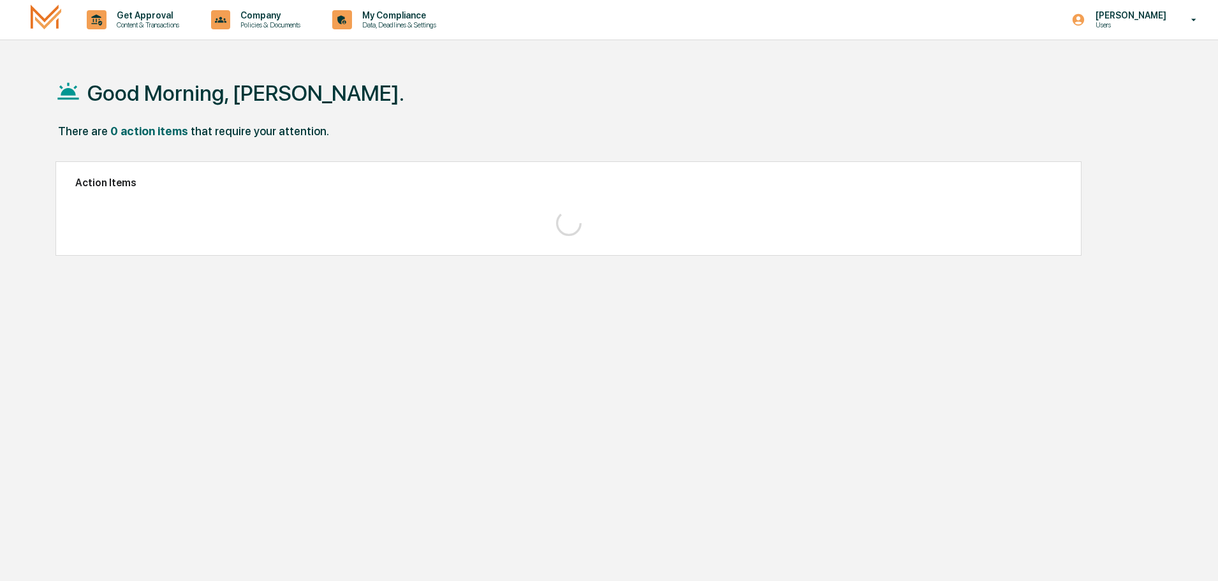  What do you see at coordinates (1129, 25) in the screenshot?
I see `p: Users` at bounding box center [1129, 25].